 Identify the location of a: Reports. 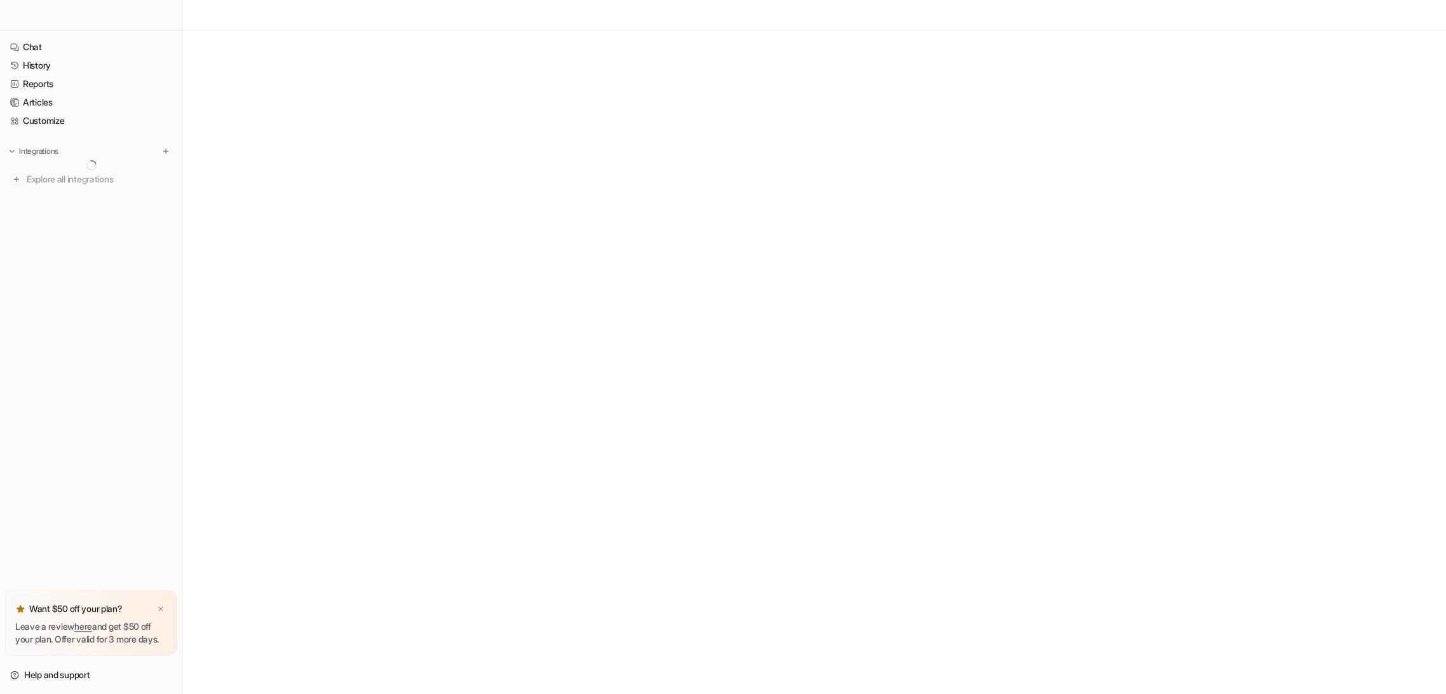
(91, 84).